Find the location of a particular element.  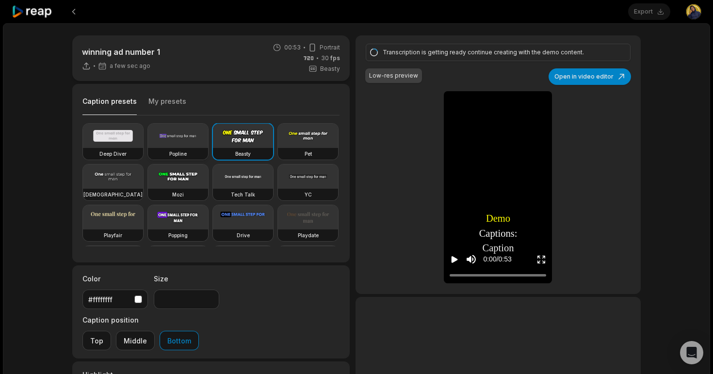

span: a few sec ago is located at coordinates (130, 66).